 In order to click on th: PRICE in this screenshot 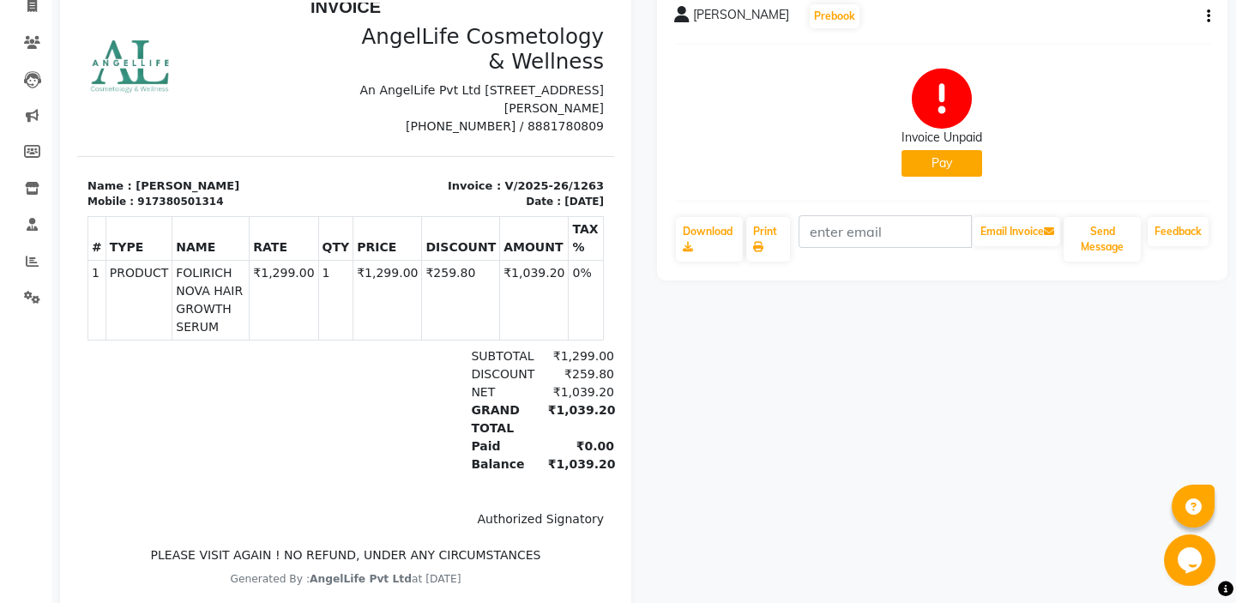, I will do `click(311, 236)`.